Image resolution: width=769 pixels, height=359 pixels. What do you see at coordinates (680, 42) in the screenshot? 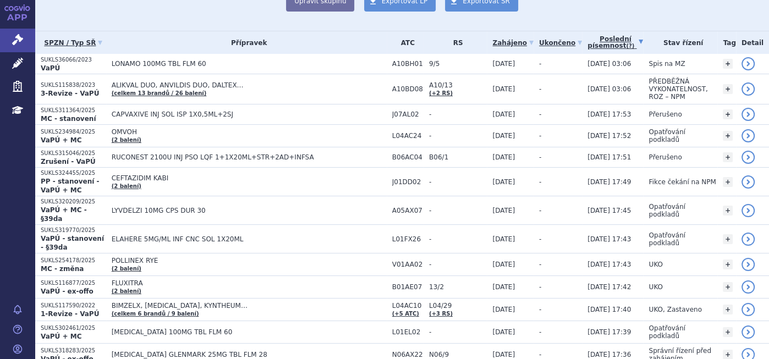
I see `th: Stav řízení` at bounding box center [680, 42].